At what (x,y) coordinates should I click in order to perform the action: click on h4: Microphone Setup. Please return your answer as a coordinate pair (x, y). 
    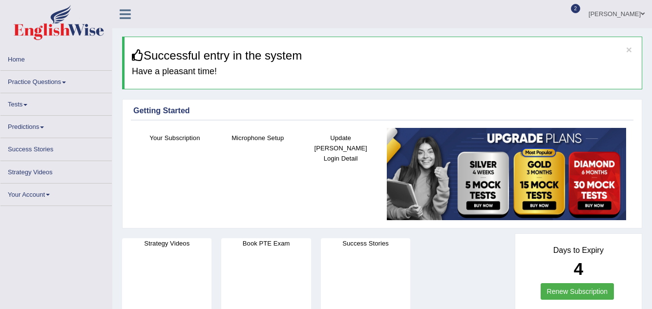
    Looking at the image, I should click on (258, 138).